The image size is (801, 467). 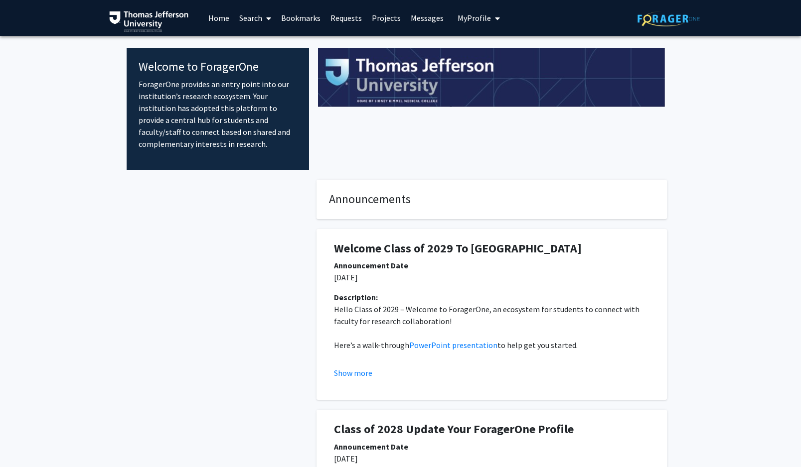 I want to click on p: ForagerOne provides an entry point into our institution’s research ecosystem. Your institution ha..., so click(x=218, y=114).